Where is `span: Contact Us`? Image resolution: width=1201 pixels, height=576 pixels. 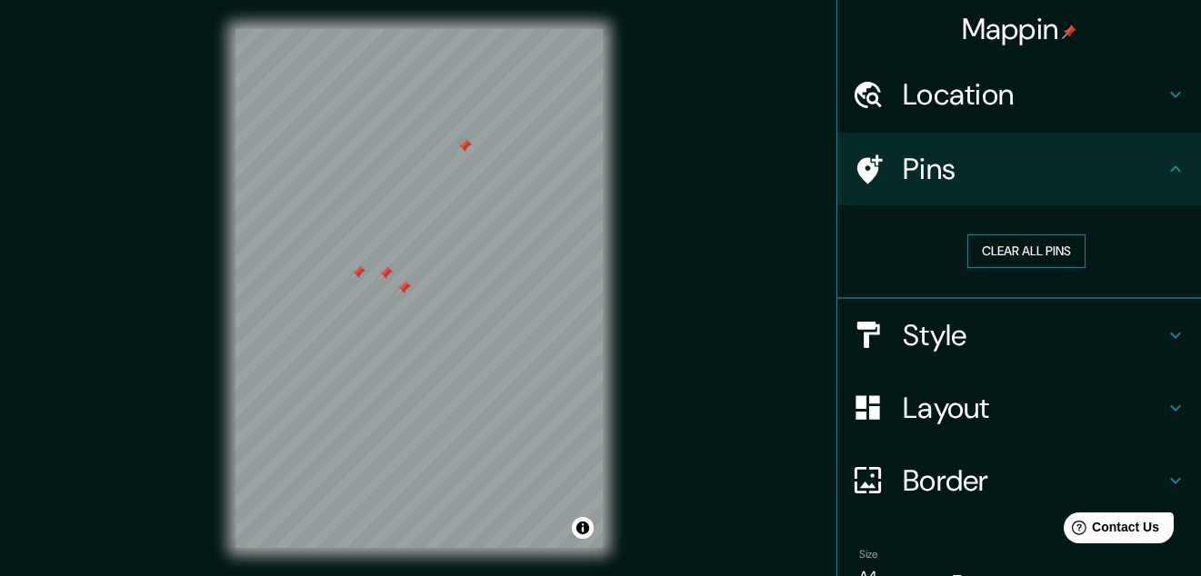 span: Contact Us is located at coordinates (86, 22).